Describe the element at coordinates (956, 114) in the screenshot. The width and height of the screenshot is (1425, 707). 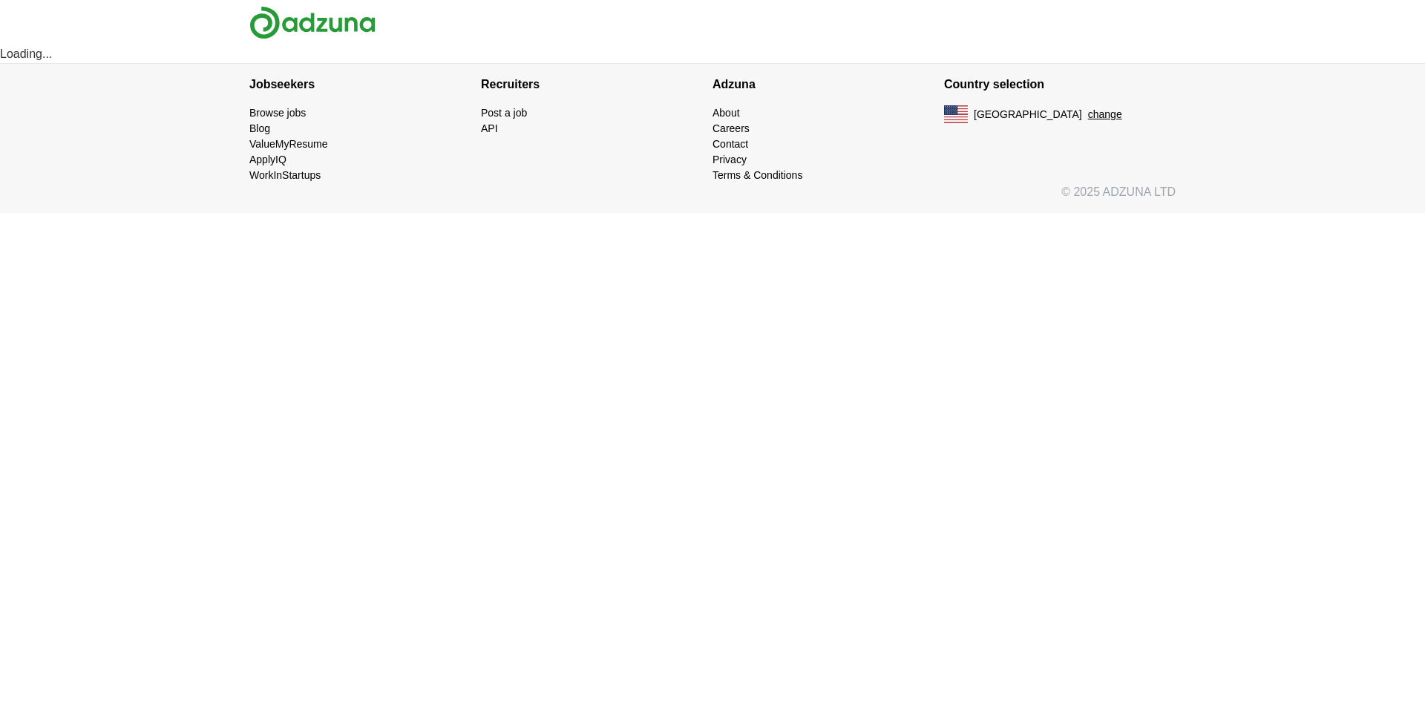
I see `img: US flag` at that location.